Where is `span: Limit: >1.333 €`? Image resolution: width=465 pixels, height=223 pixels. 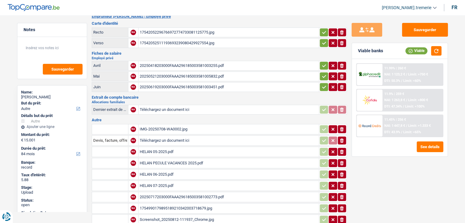
span: Limit: >1.333 € is located at coordinates (420, 126).